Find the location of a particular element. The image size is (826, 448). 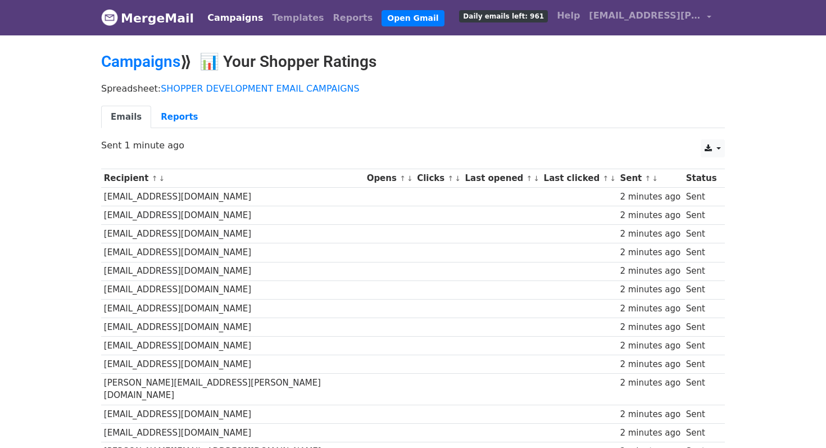

span: Daily emails left: 961 is located at coordinates (504, 16).